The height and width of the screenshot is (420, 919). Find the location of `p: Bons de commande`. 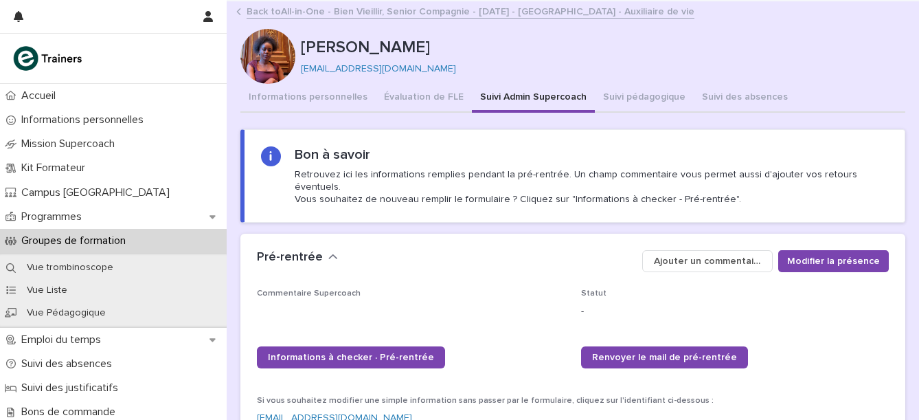

p: Bons de commande is located at coordinates (71, 411).